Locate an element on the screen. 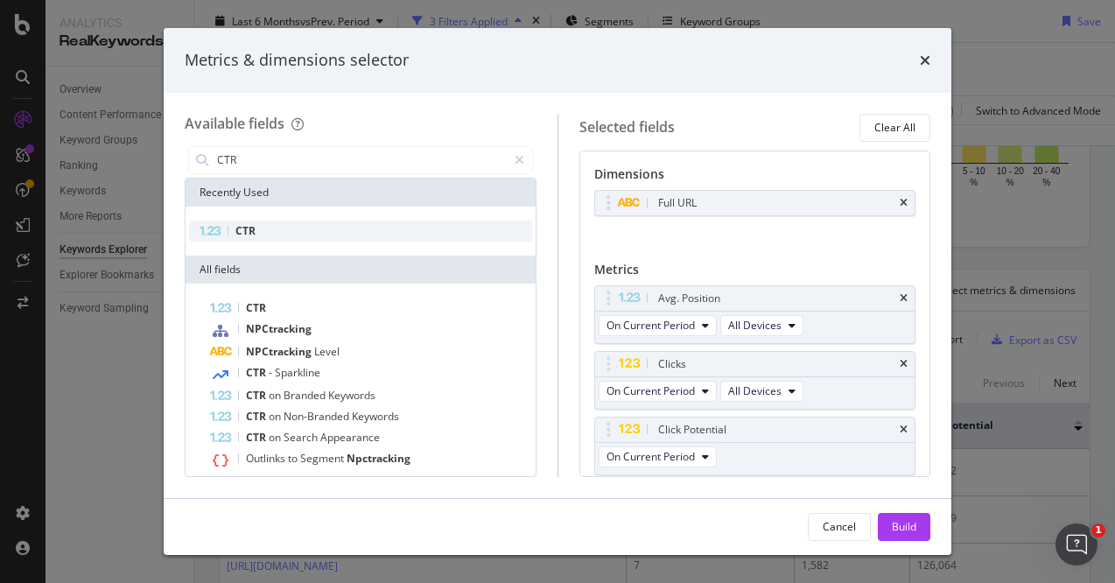 This screenshot has height=583, width=1115. span: Sparkline is located at coordinates (298, 372).